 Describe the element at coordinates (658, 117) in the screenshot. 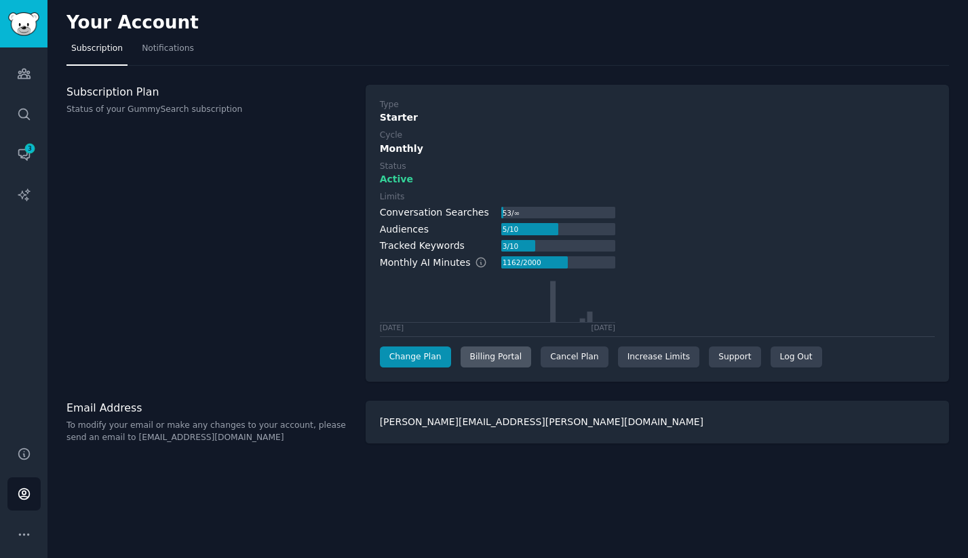

I see `div: Starter` at that location.